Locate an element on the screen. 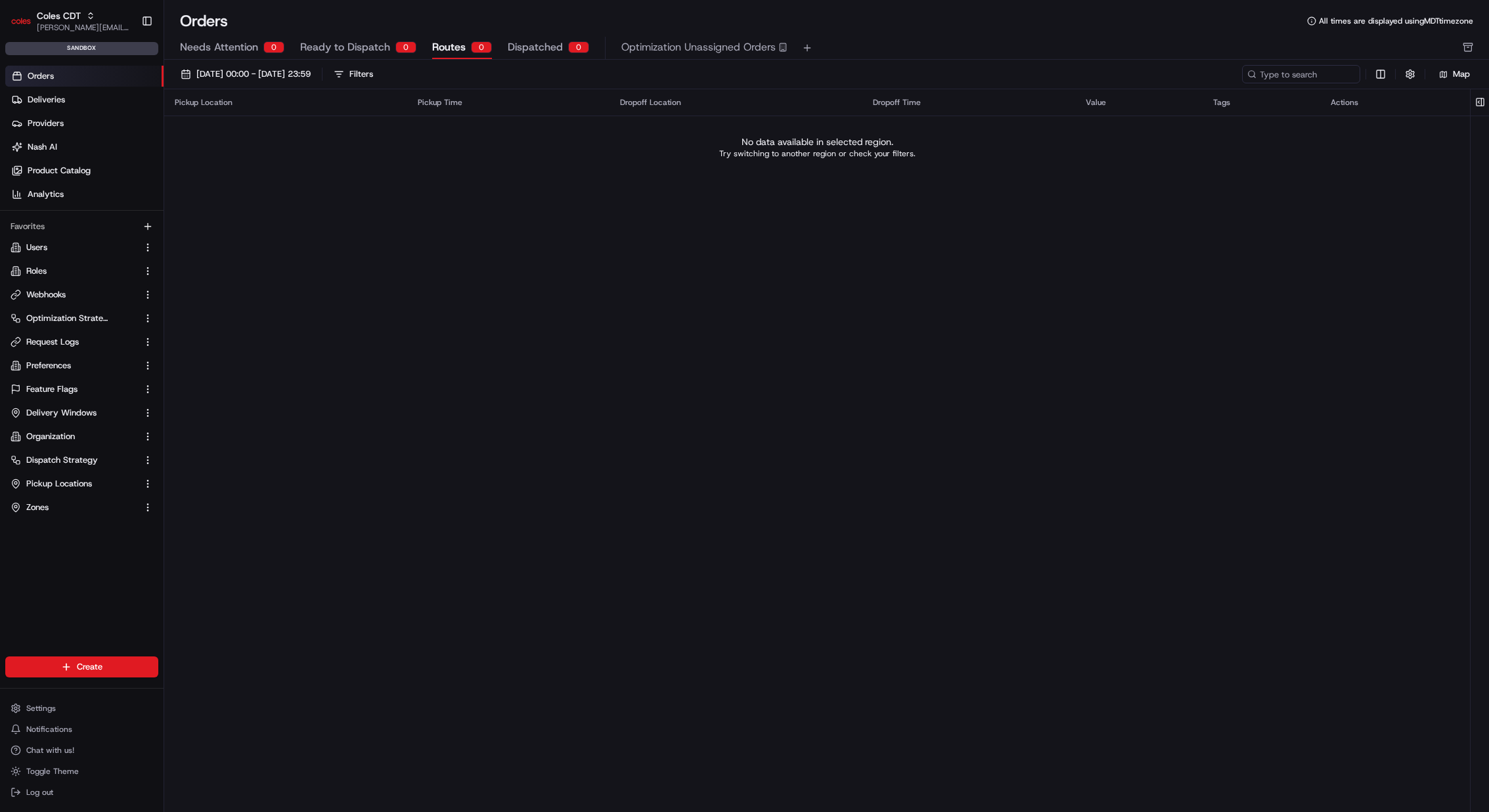  a: Product Catalog is located at coordinates (84, 171).